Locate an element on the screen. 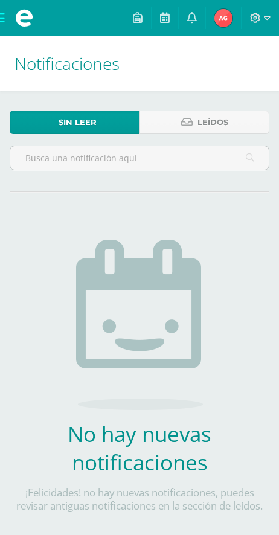 This screenshot has width=279, height=535. input: Busca una notificación aquí is located at coordinates (139, 158).